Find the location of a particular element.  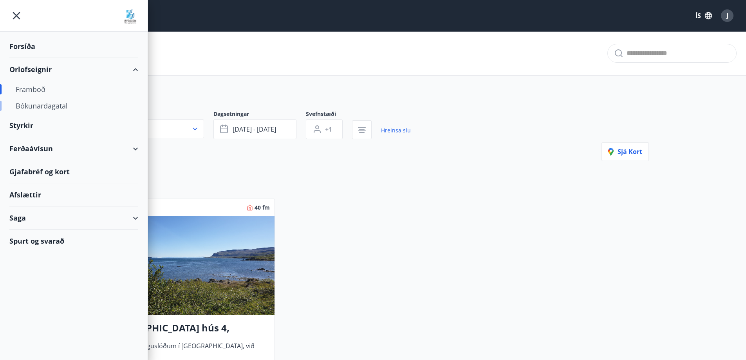

img: Paella dish is located at coordinates (186, 266).